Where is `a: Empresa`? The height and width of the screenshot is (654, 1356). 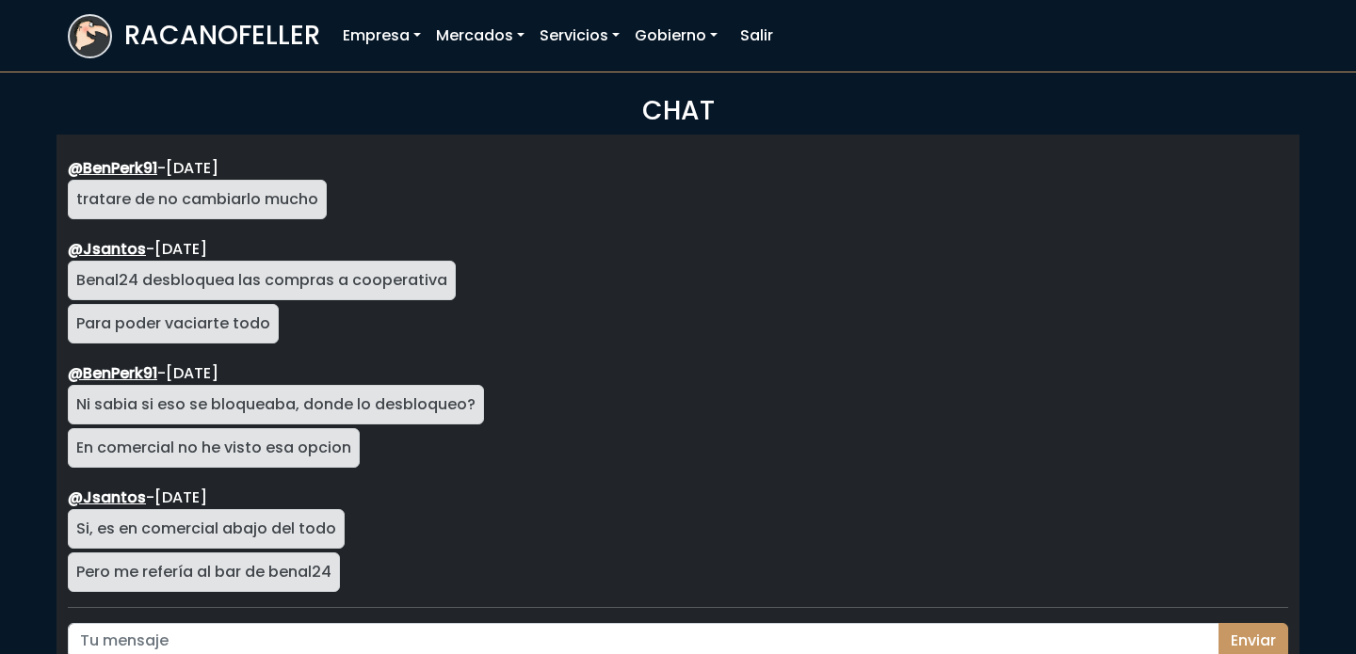 a: Empresa is located at coordinates (381, 36).